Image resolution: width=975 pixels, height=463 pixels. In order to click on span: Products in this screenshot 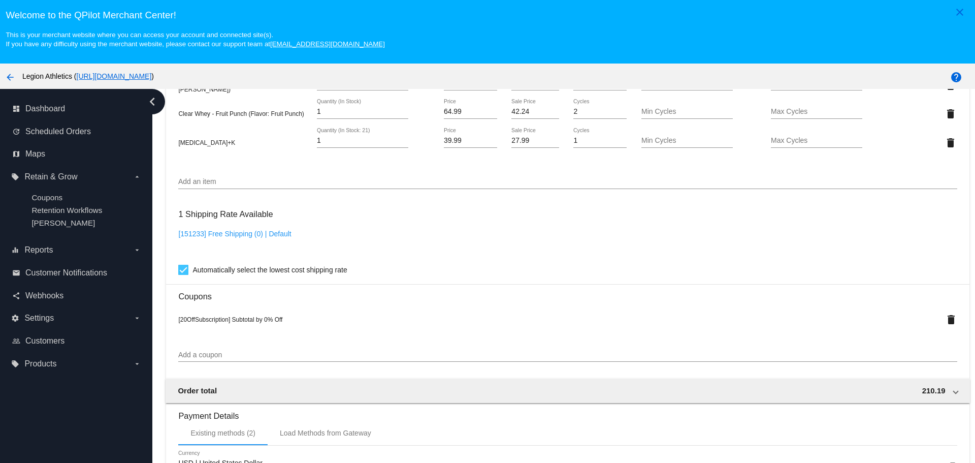, I will do `click(40, 364)`.